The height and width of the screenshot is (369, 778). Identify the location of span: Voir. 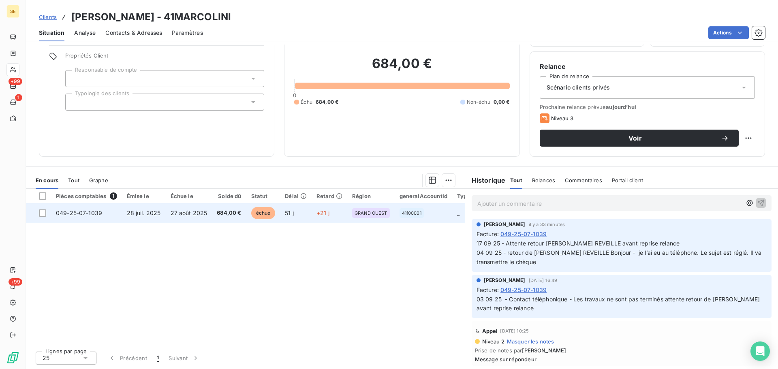
(635, 138).